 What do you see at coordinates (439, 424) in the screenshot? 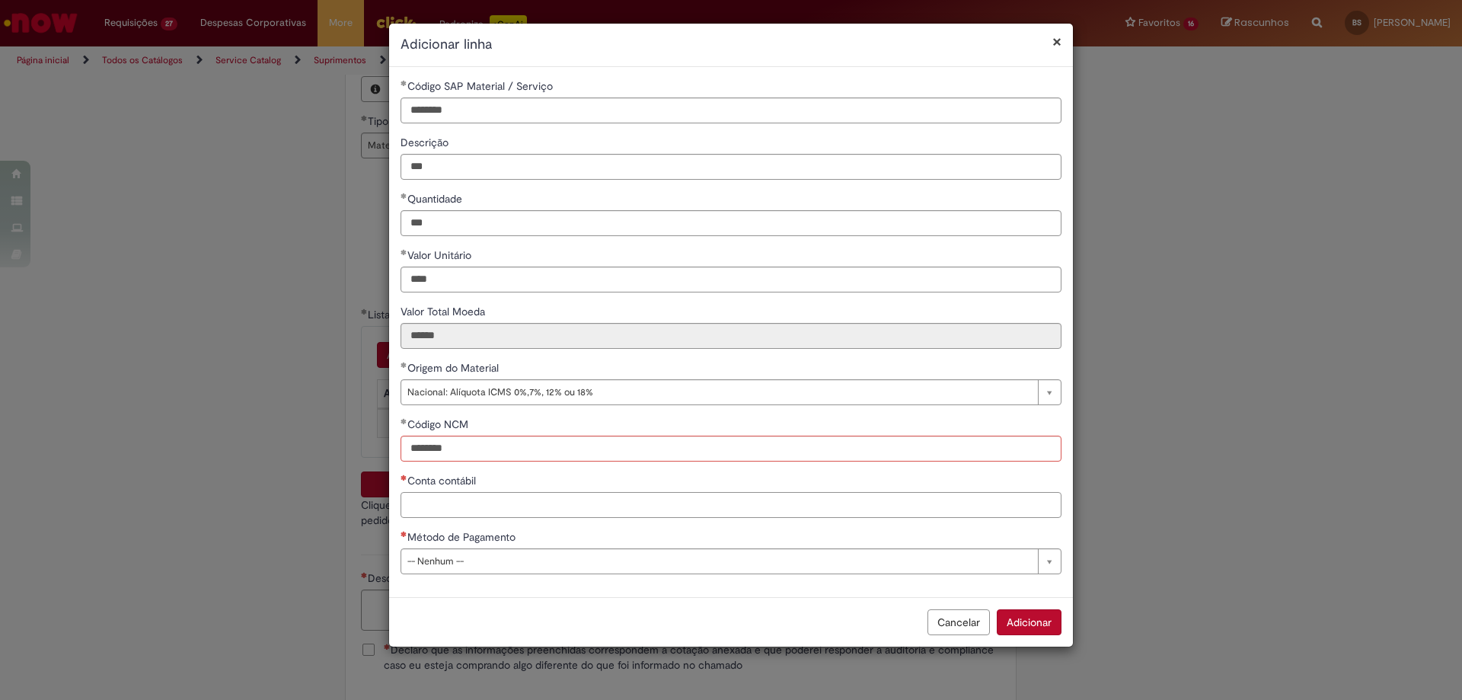
I see `span: Código NCM` at bounding box center [439, 424].